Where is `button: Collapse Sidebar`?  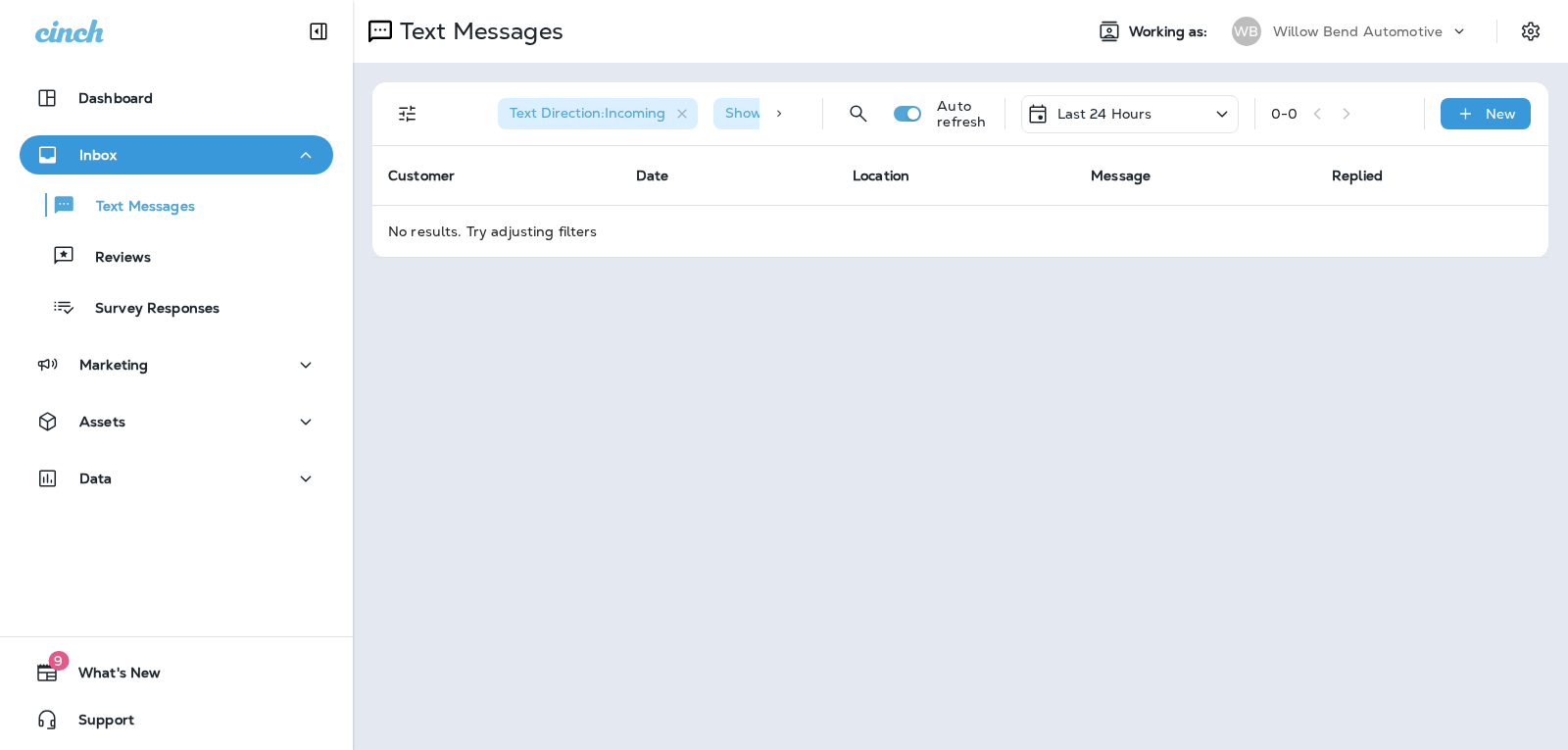
button: Collapse Sidebar is located at coordinates (318, 31).